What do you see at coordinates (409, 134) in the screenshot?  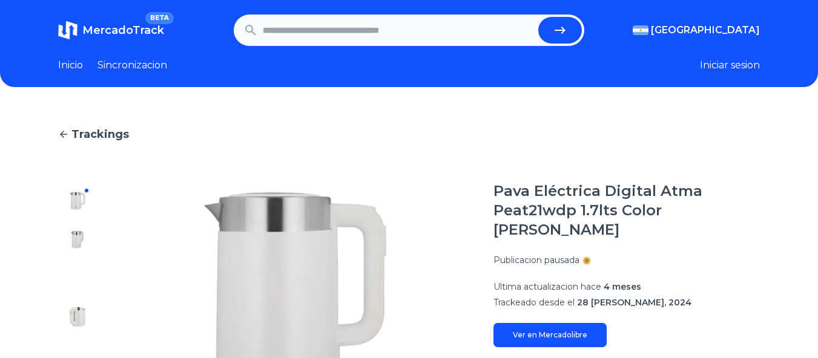 I see `a: Trackings` at bounding box center [409, 134].